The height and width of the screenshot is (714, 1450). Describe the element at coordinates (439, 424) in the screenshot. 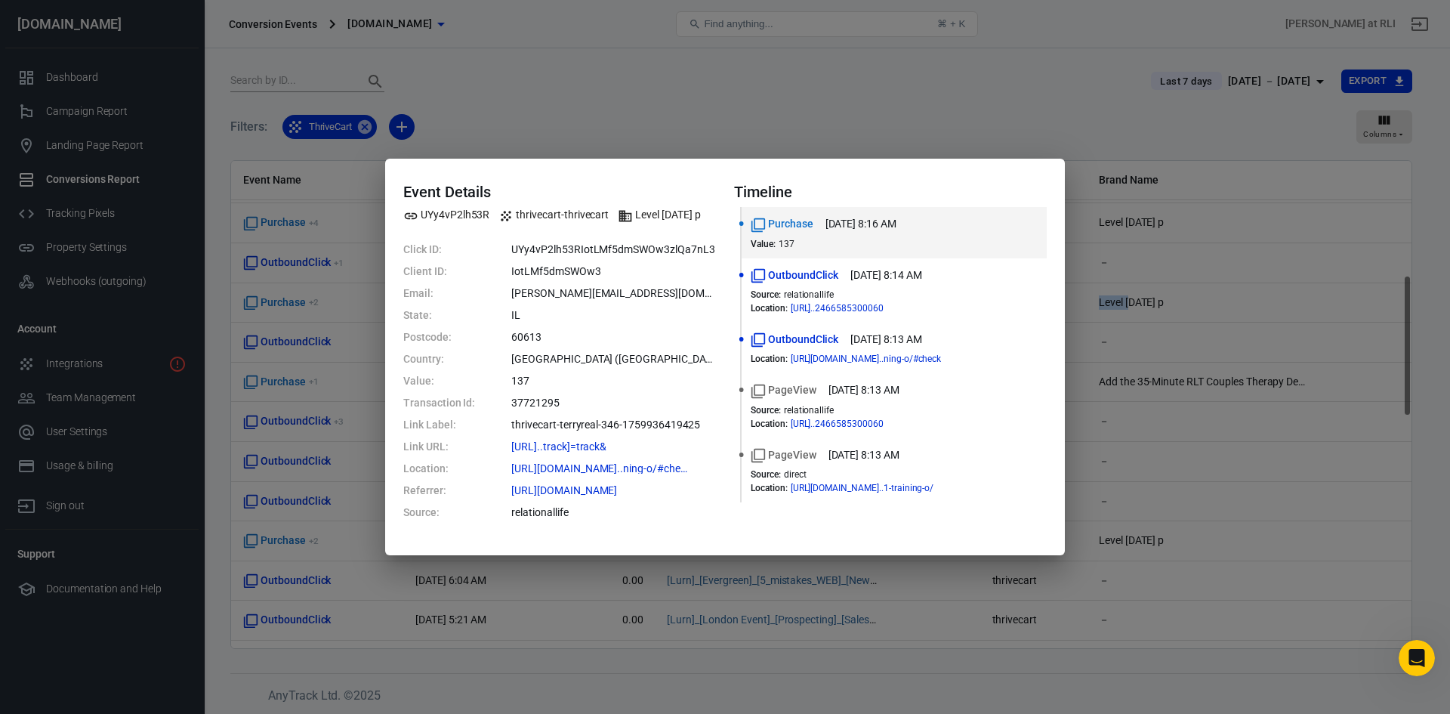

I see `dt: Link Label:` at that location.